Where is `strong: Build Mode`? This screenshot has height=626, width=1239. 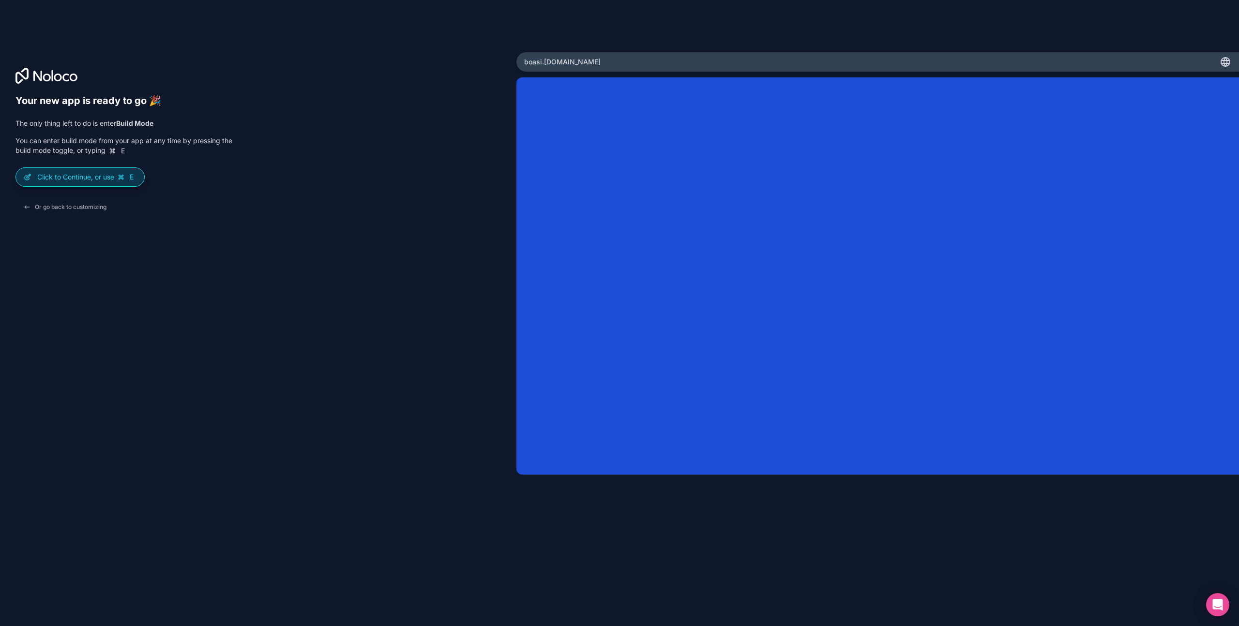 strong: Build Mode is located at coordinates (135, 123).